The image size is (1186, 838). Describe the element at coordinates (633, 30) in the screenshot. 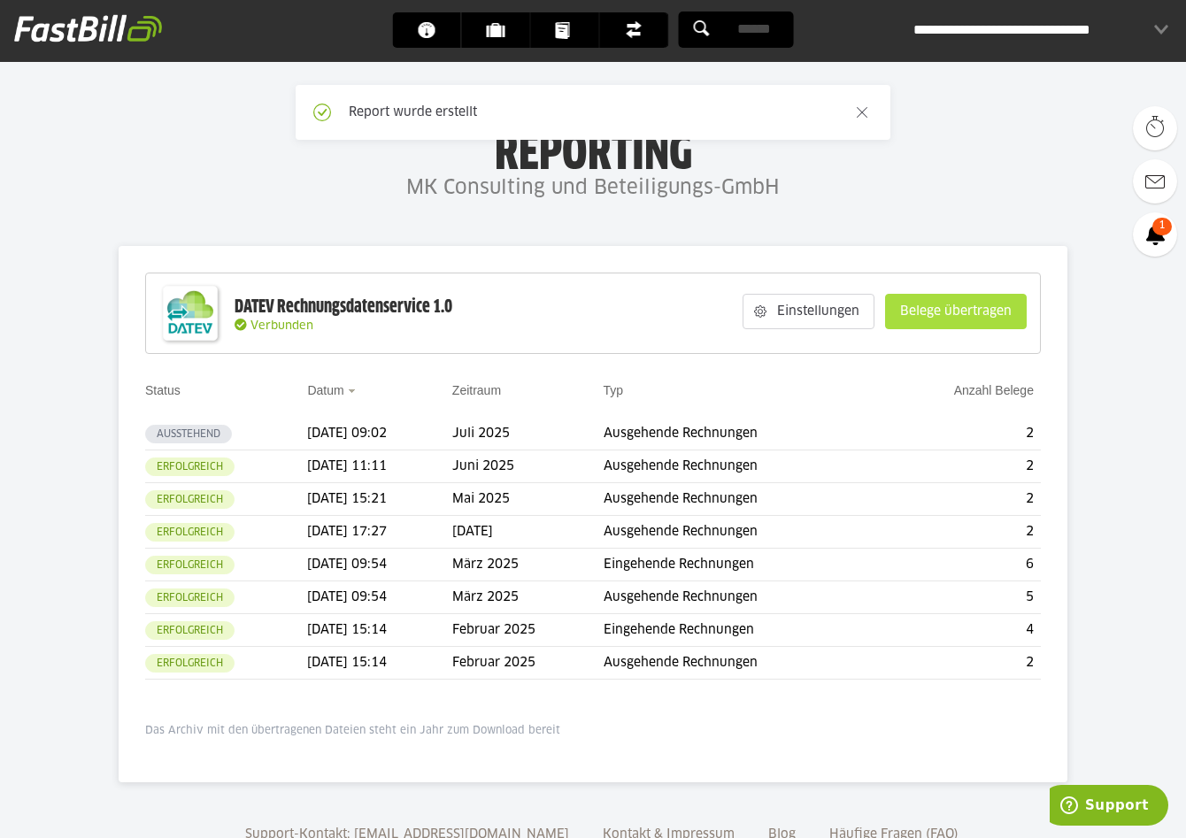

I see `a: Finanzen` at that location.